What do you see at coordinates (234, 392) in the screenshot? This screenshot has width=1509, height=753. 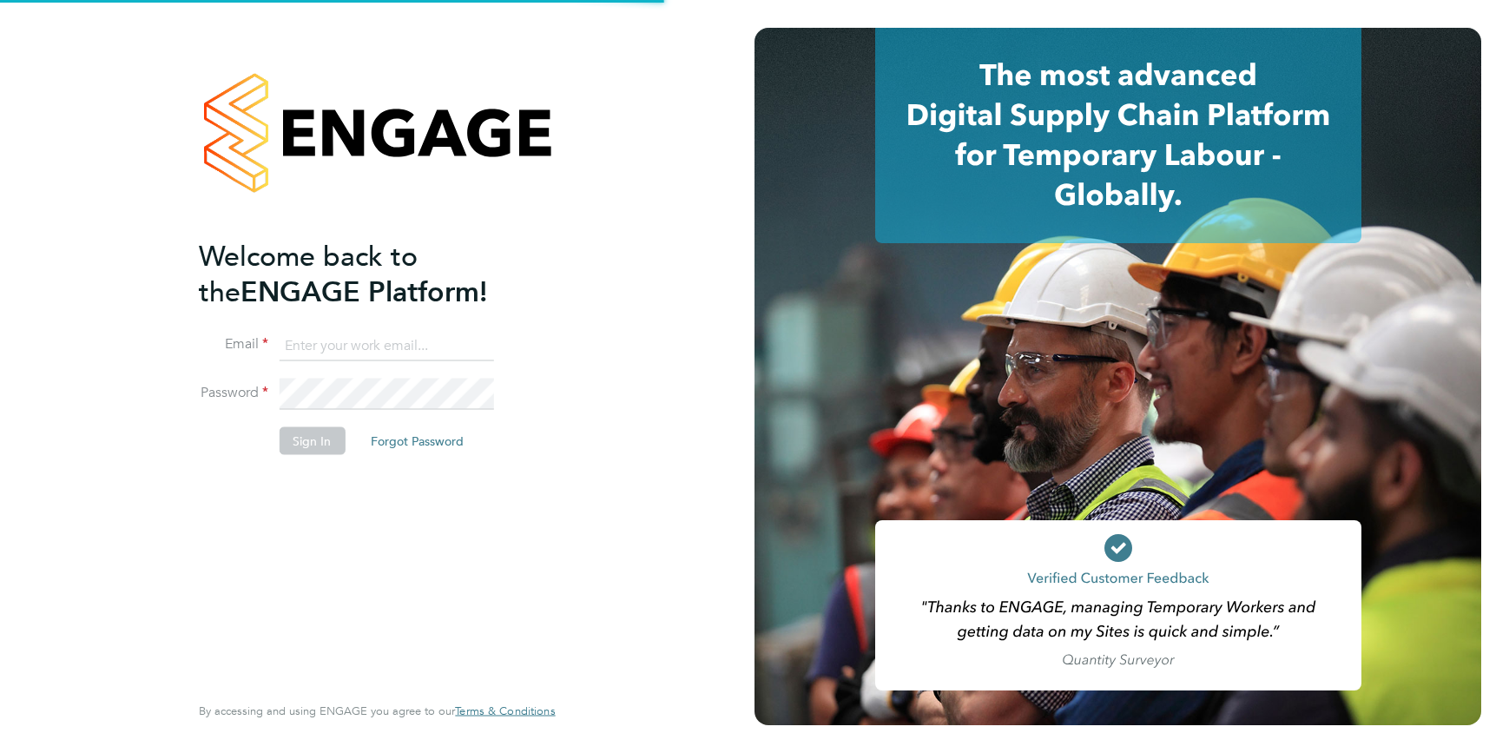 I see `label: Password` at bounding box center [234, 392].